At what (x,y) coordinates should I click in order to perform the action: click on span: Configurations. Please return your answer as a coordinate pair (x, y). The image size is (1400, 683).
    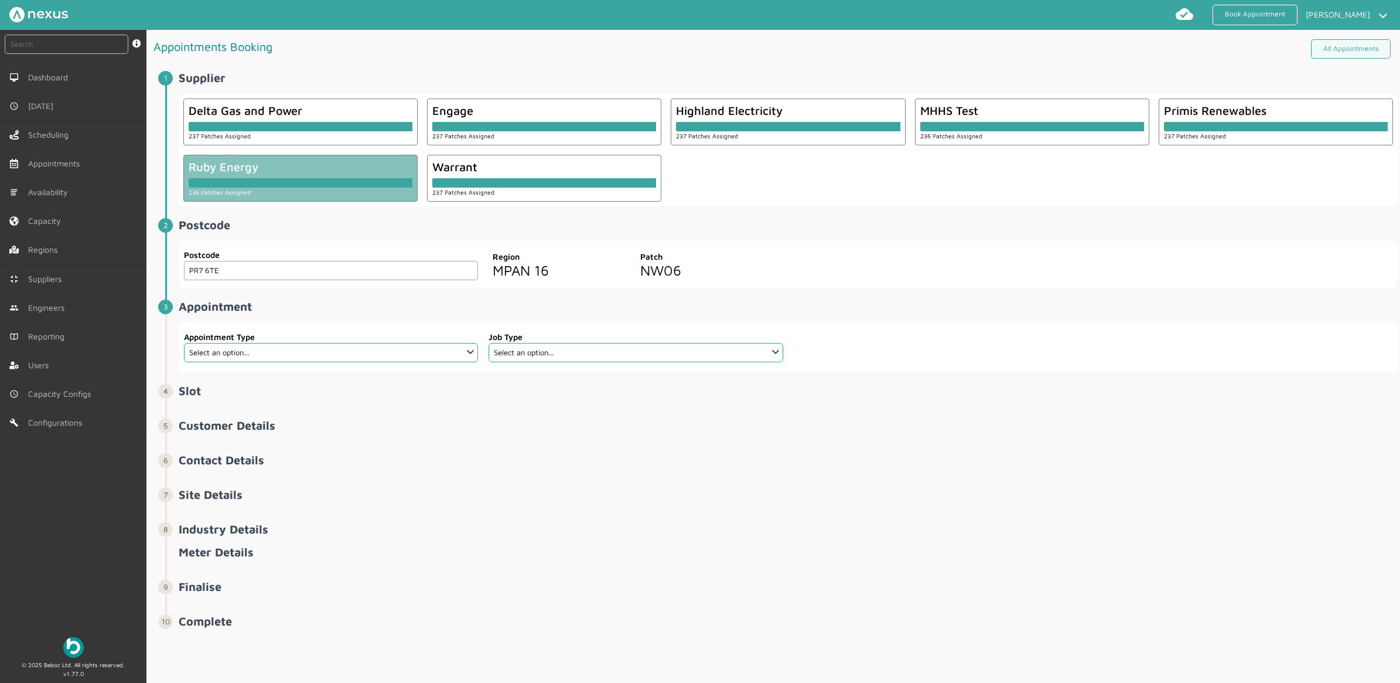
    Looking at the image, I should click on (57, 422).